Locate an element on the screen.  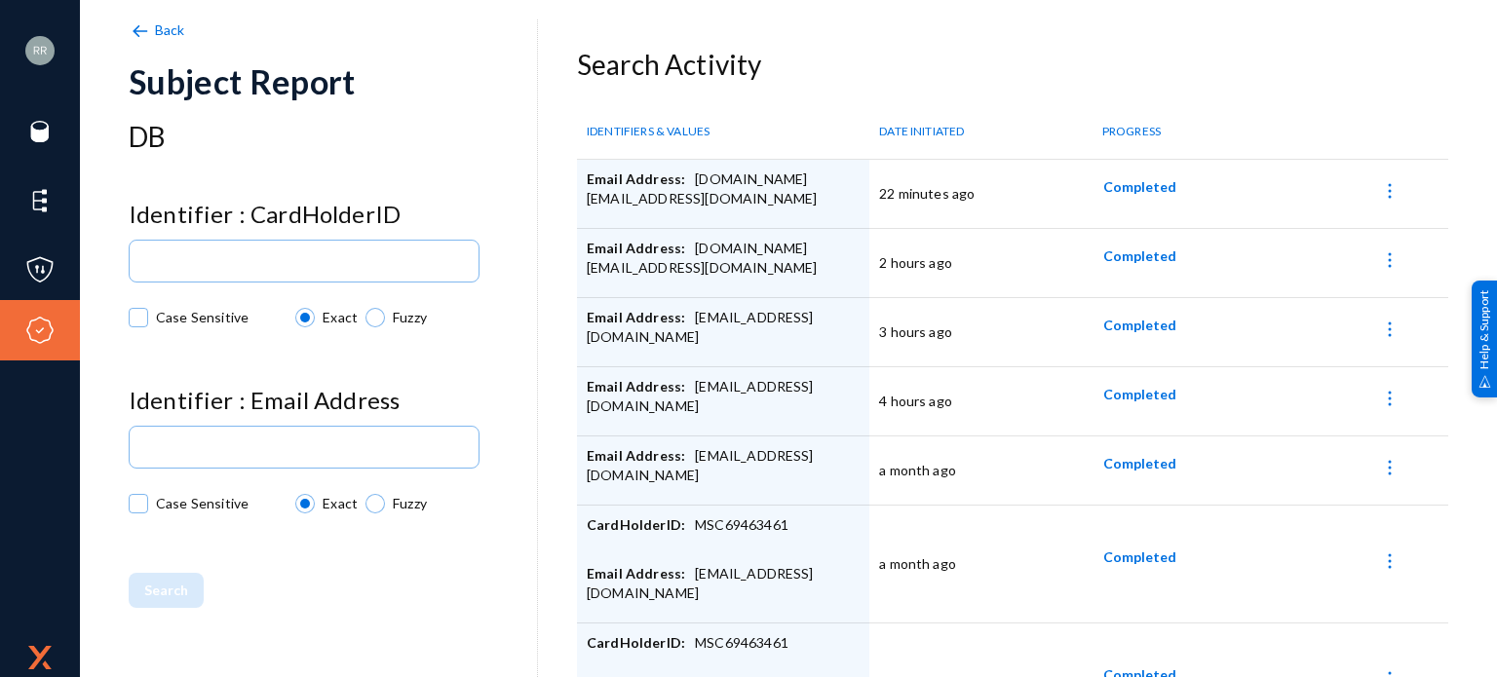
img: bc2b71e5efa9bba884878467cbcd7695 is located at coordinates (40, 51).